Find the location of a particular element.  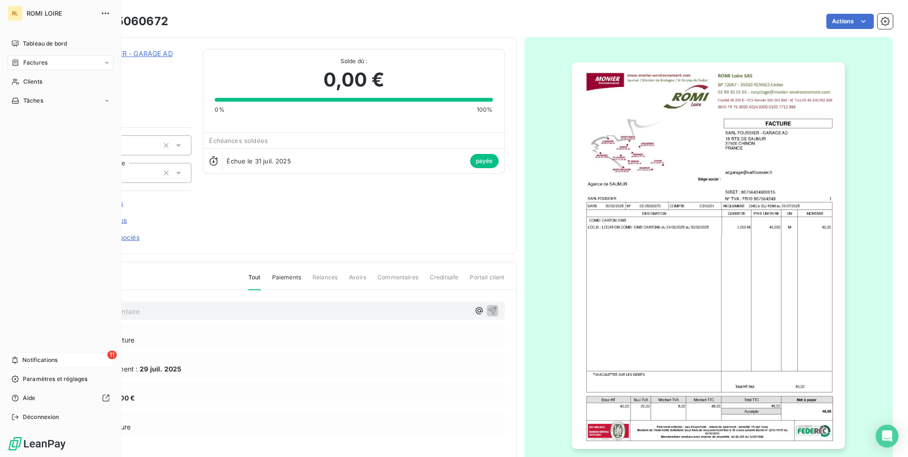

span: Paiements is located at coordinates (286, 281).